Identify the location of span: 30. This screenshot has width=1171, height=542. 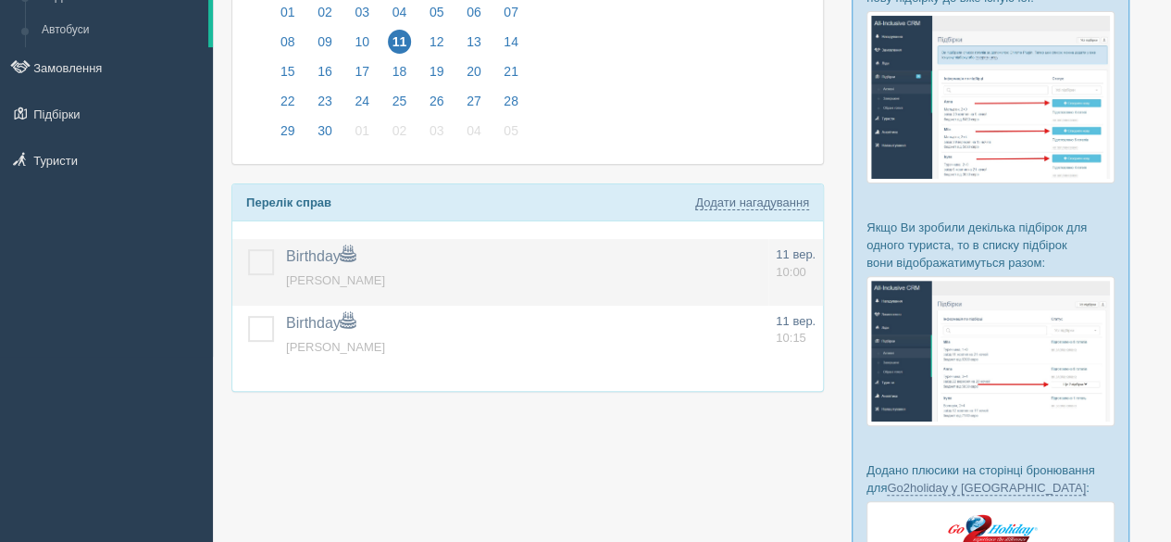
(325, 131).